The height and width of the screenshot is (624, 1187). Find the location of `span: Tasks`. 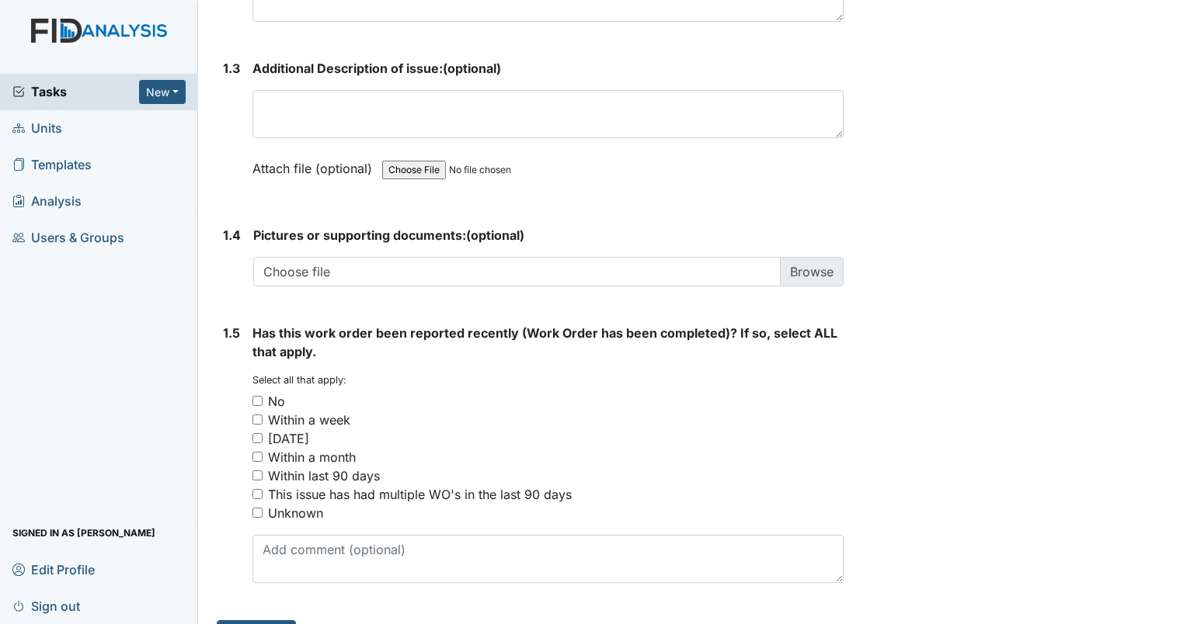

span: Tasks is located at coordinates (75, 92).